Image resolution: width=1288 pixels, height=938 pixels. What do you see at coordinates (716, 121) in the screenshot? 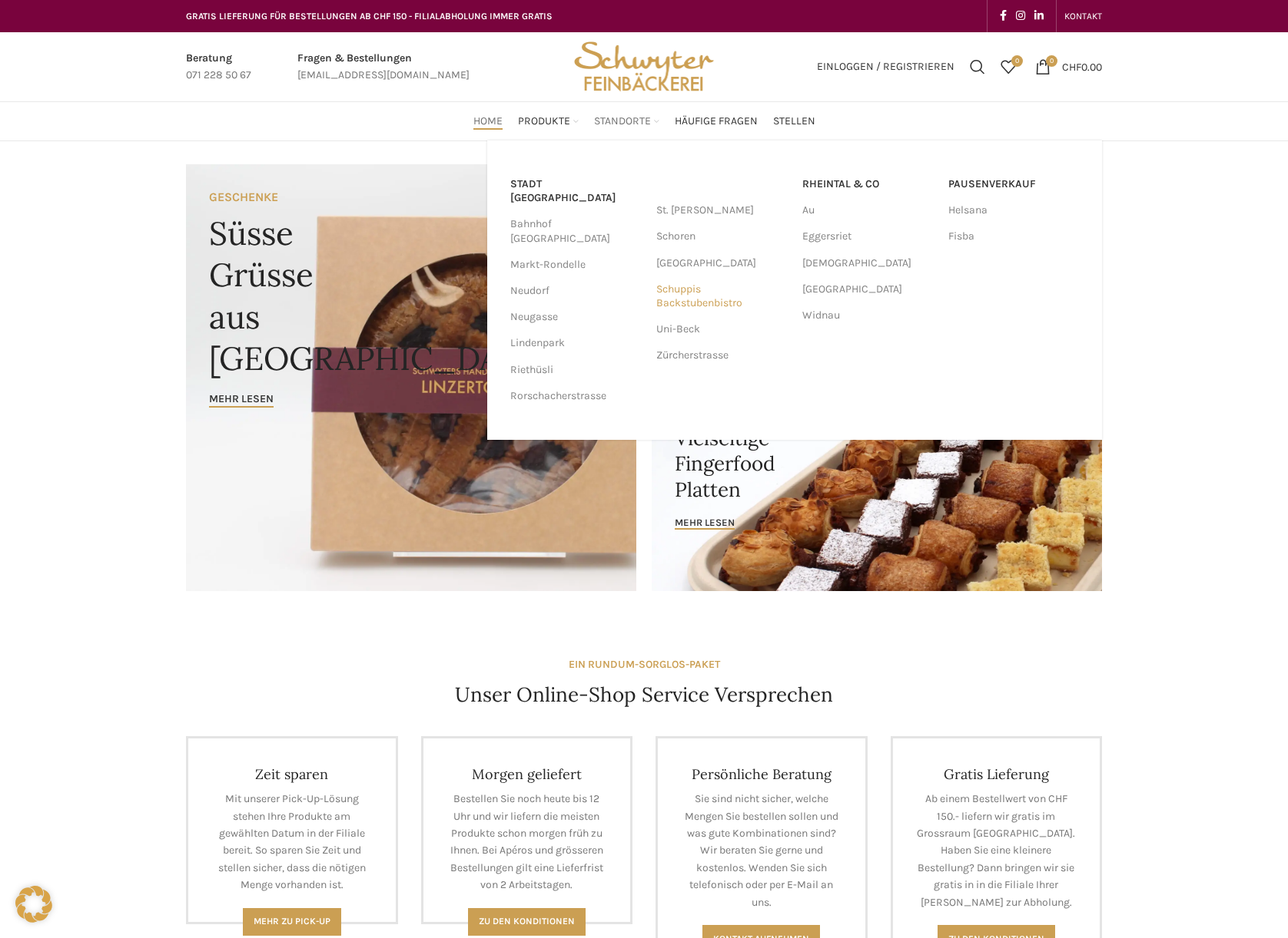
I see `span: Häufige Fragen` at bounding box center [716, 121].